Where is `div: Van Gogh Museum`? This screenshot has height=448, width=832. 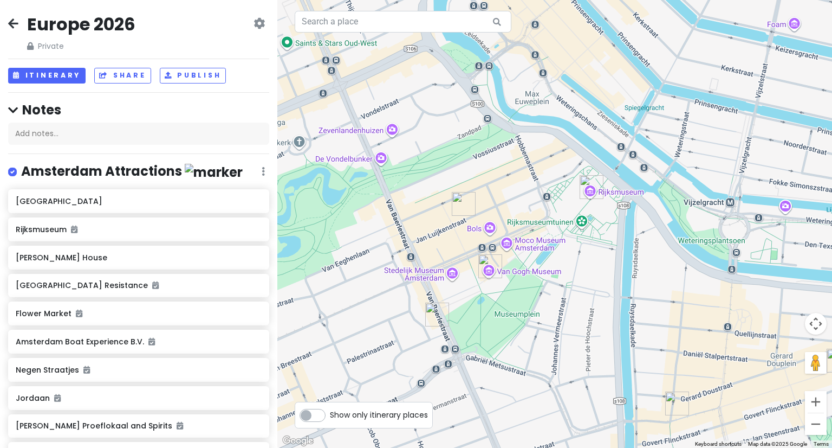
div: Van Gogh Museum is located at coordinates (490, 266).